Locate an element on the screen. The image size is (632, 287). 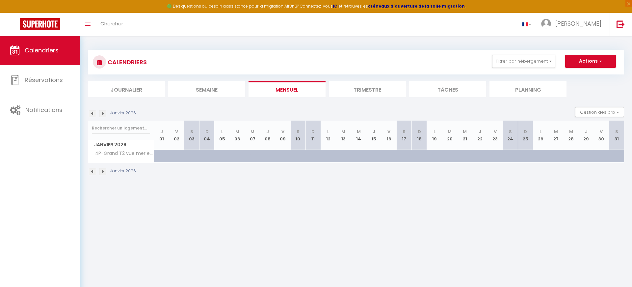
th: 24 is located at coordinates (510, 135).